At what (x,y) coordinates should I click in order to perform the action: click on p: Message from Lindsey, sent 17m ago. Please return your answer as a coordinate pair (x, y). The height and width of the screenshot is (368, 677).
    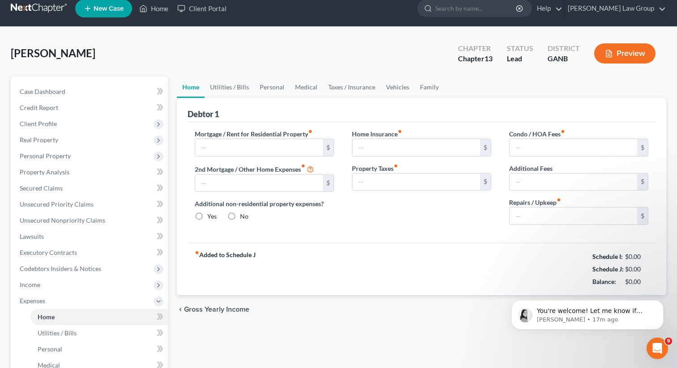
    Looking at the image, I should click on (97, 38).